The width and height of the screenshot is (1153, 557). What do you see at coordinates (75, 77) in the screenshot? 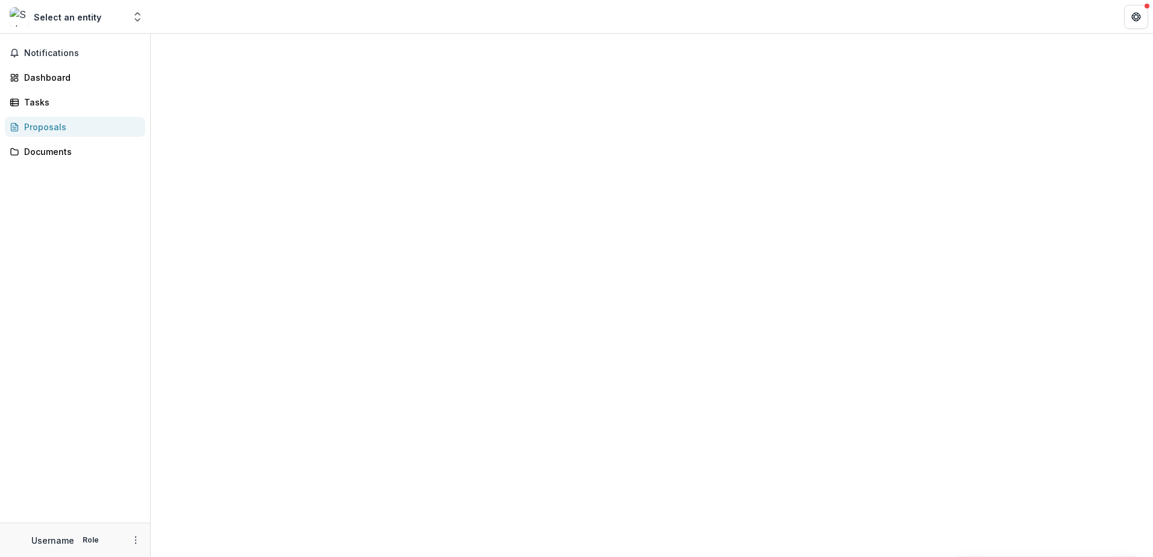
I see `a: Dashboard` at bounding box center [75, 77].